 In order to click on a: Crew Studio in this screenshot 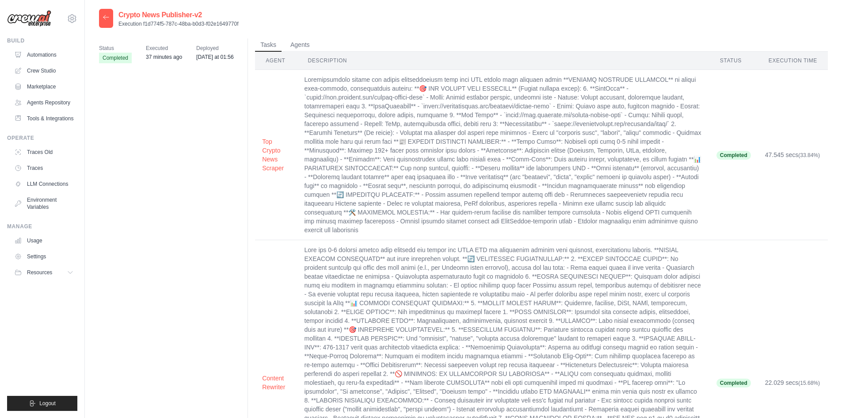, I will do `click(44, 71)`.